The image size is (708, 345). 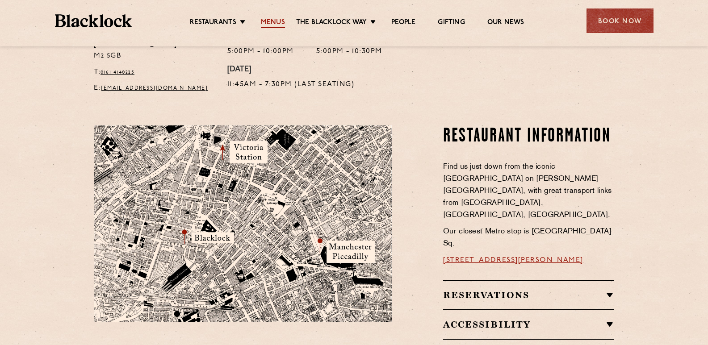 I want to click on p: E:, so click(x=154, y=88).